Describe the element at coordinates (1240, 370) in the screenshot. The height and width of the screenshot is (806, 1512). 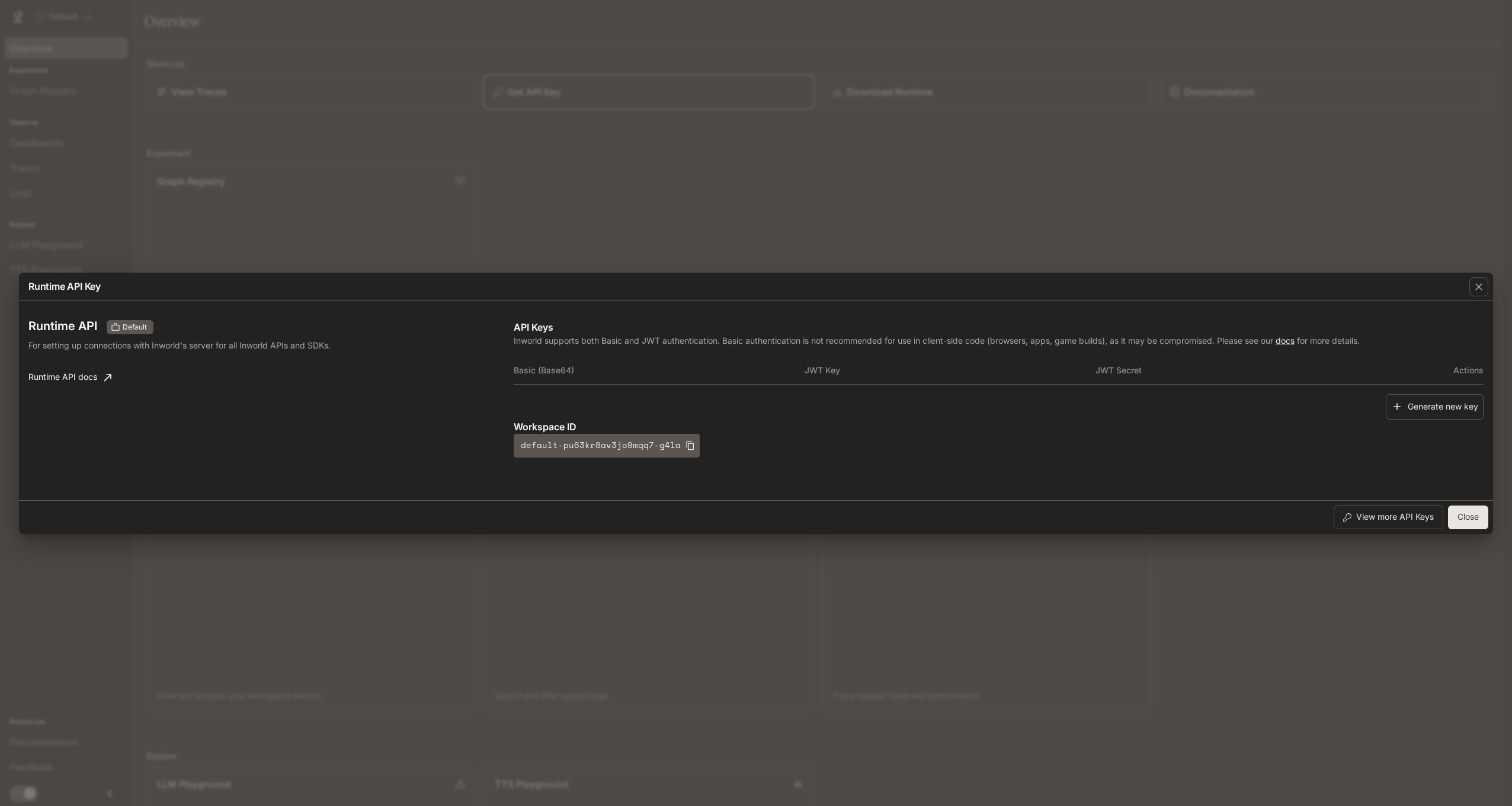
I see `th: JWT Secret` at that location.